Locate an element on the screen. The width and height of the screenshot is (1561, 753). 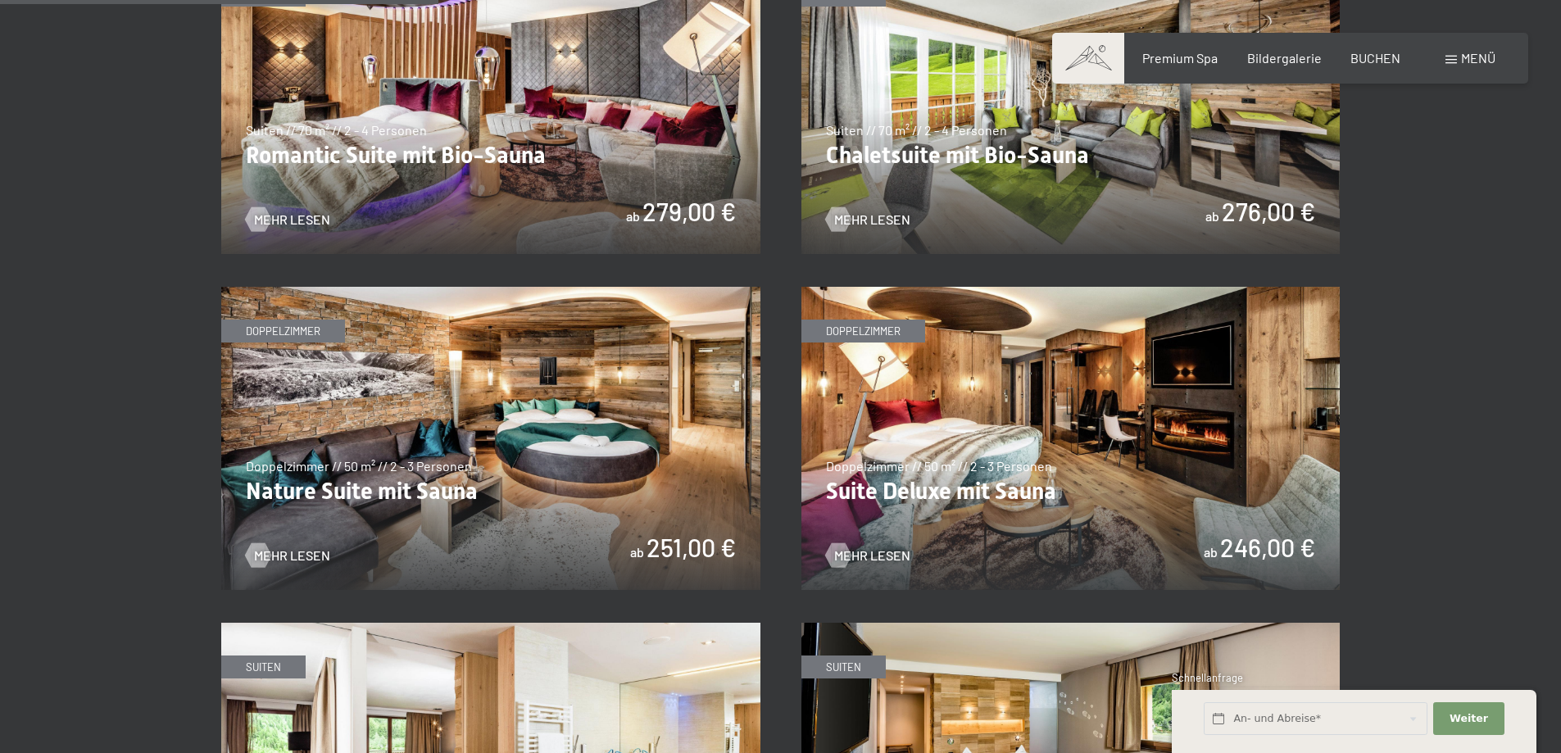
span: Weiter is located at coordinates (1469, 719).